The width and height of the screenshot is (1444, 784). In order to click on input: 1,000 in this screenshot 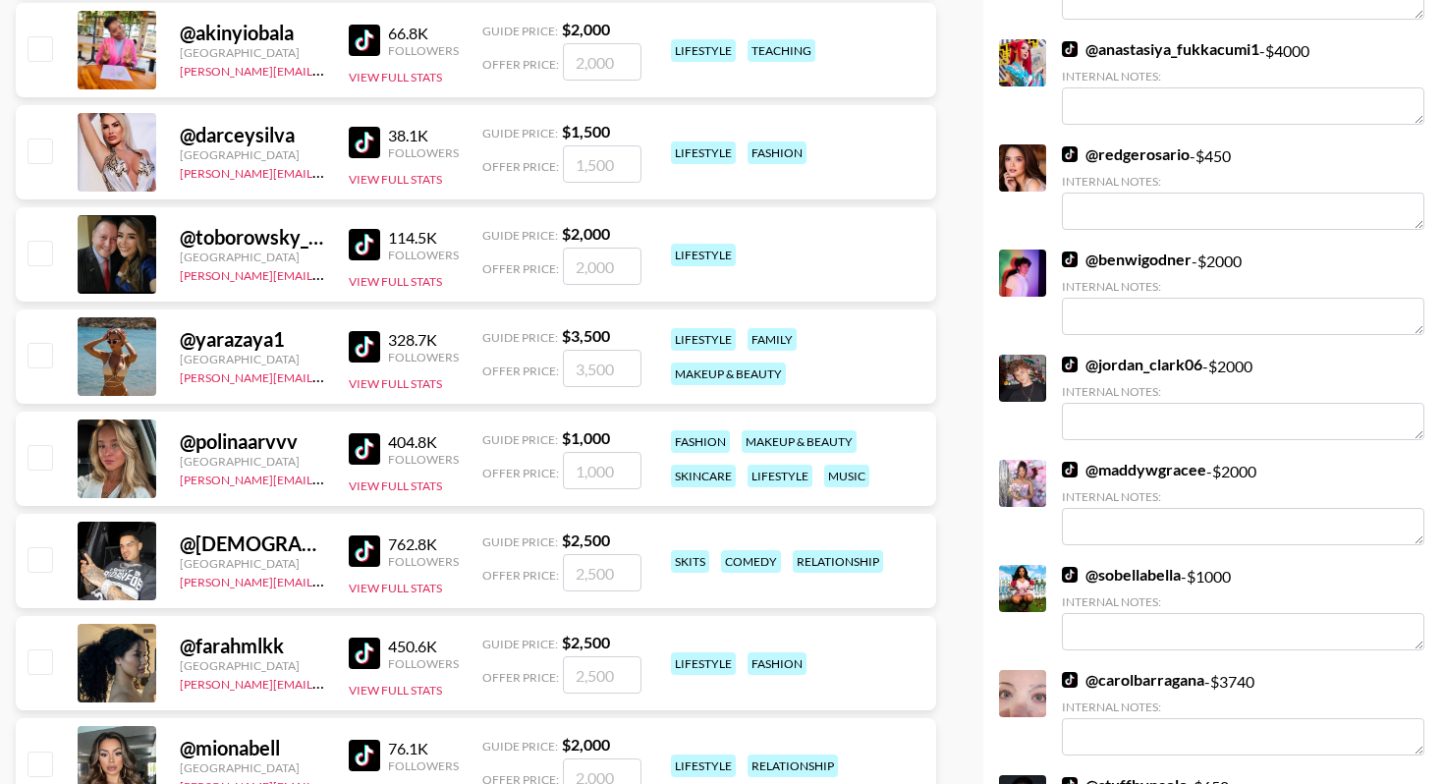, I will do `click(602, 470)`.